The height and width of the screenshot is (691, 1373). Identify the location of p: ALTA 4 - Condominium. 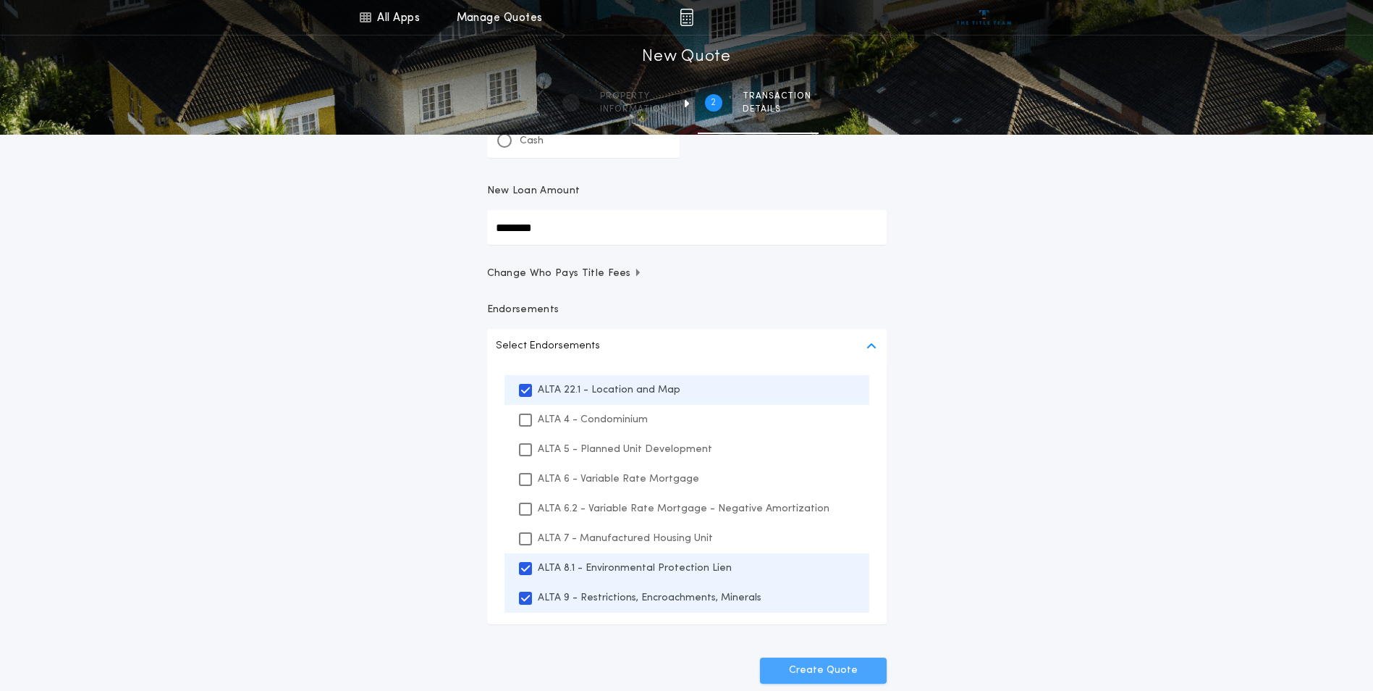
(593, 419).